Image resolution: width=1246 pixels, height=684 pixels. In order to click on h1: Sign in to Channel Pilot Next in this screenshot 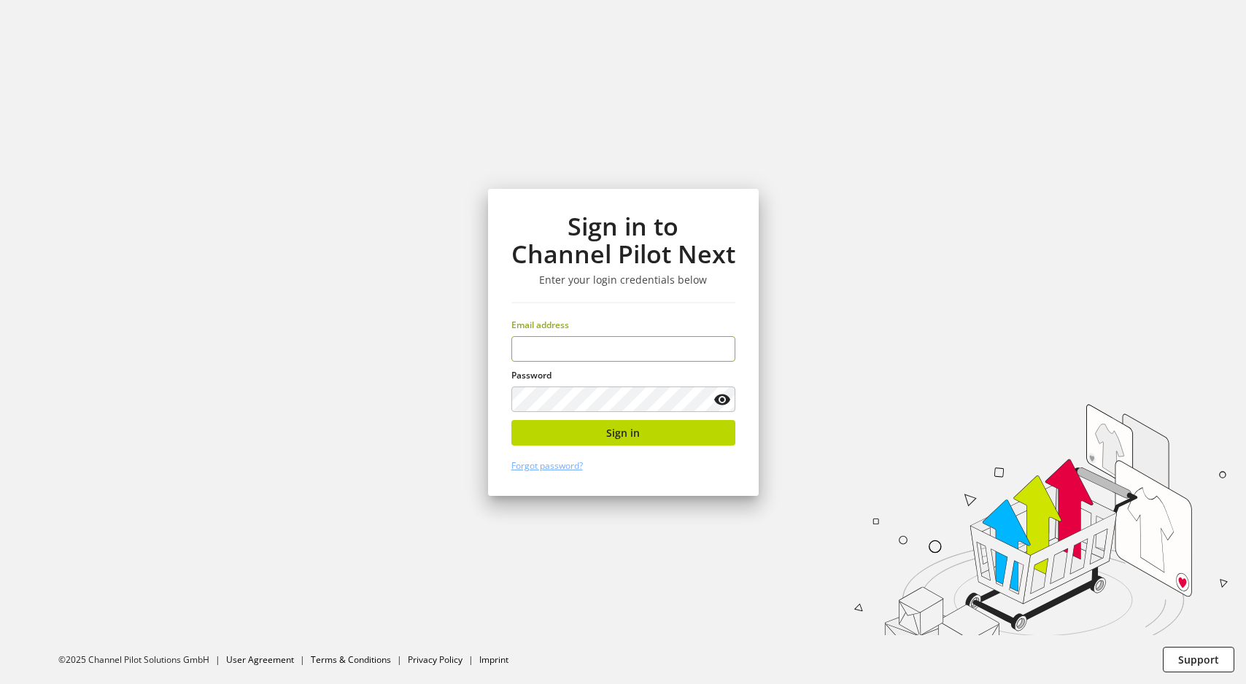, I will do `click(623, 240)`.